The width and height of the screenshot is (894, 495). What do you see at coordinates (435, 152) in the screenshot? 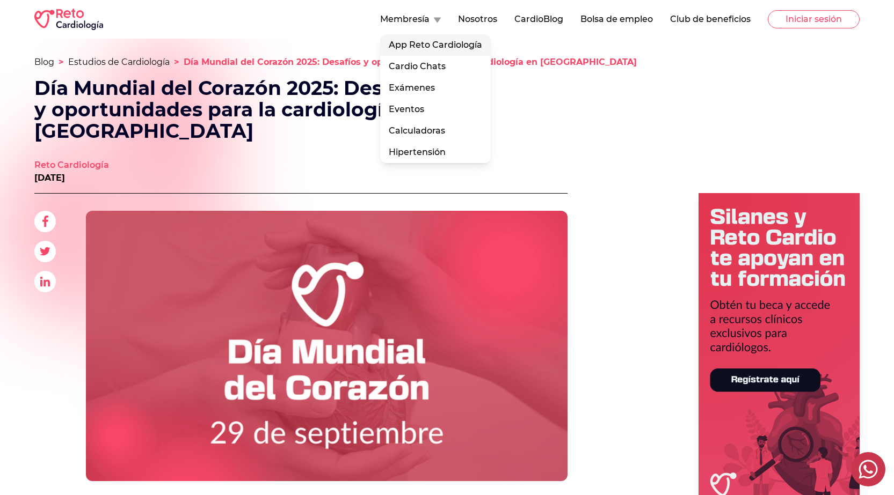
I see `a: Hipertensión` at bounding box center [435, 152].